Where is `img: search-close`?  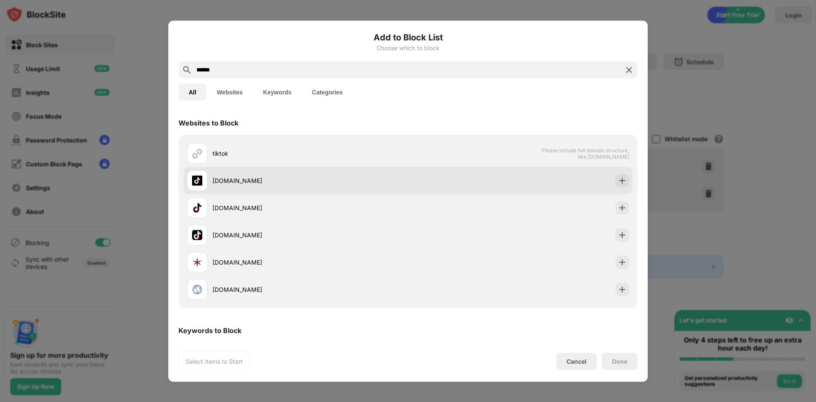
img: search-close is located at coordinates (629, 70).